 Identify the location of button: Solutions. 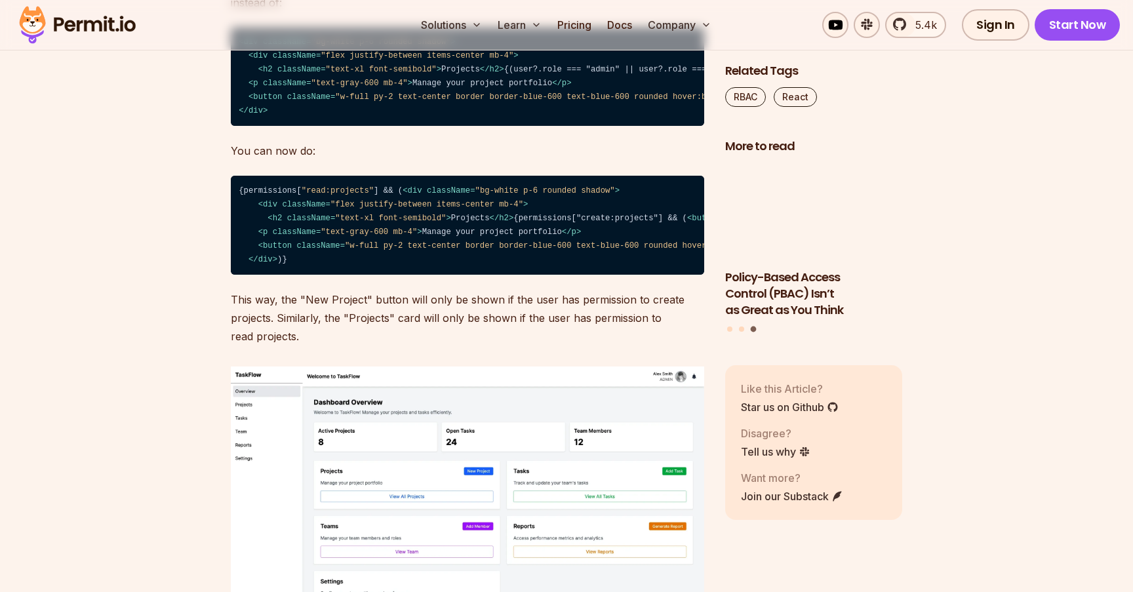
(451, 25).